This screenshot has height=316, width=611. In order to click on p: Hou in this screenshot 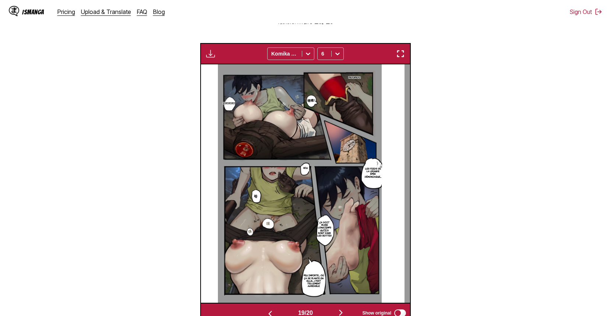, I will do `click(306, 168)`.